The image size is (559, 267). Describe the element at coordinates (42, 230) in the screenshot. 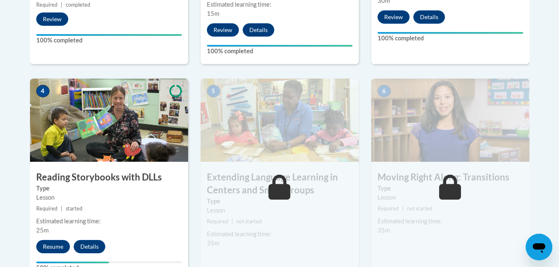

I see `span: 25m` at that location.